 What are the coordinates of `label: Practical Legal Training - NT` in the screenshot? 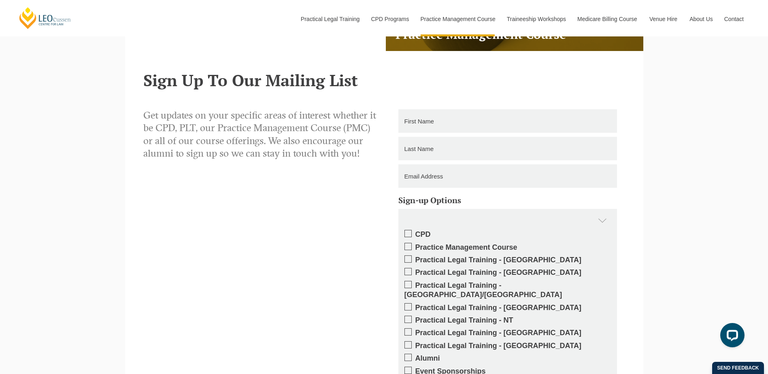 It's located at (508, 320).